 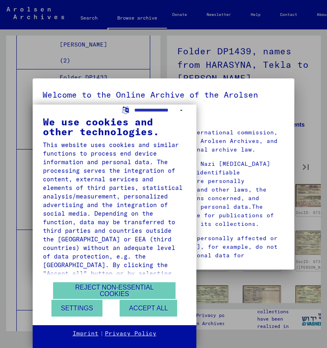 I want to click on button: Settings, so click(x=77, y=308).